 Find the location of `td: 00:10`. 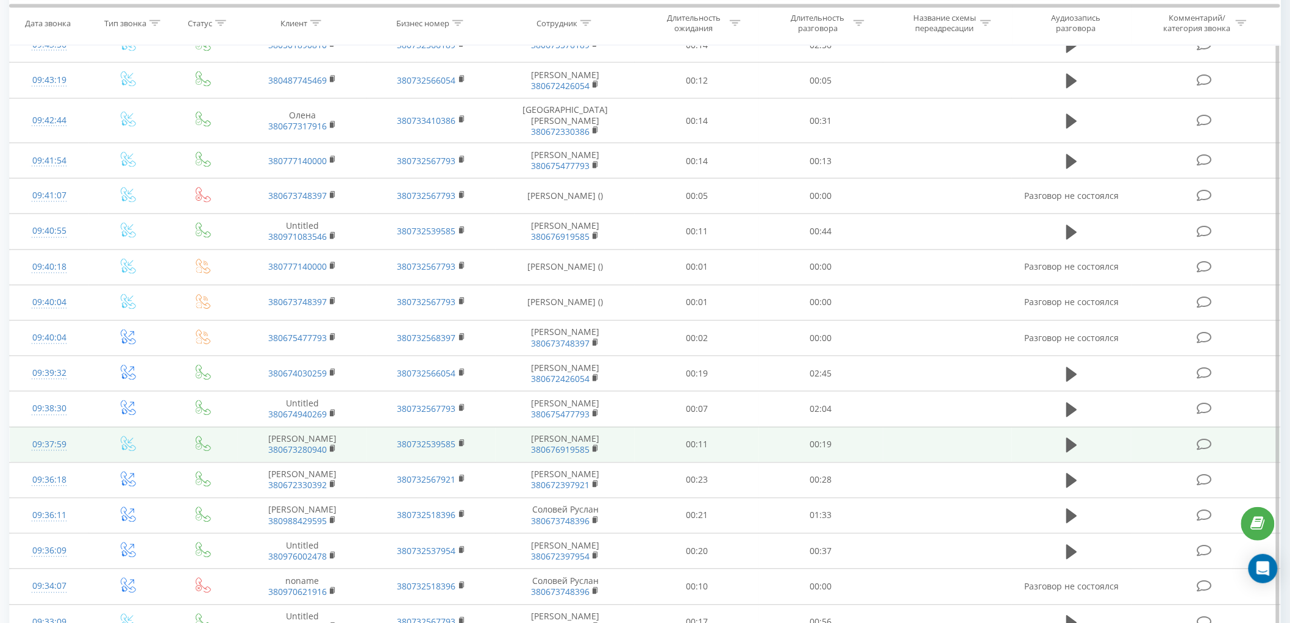

td: 00:10 is located at coordinates (697, 587).